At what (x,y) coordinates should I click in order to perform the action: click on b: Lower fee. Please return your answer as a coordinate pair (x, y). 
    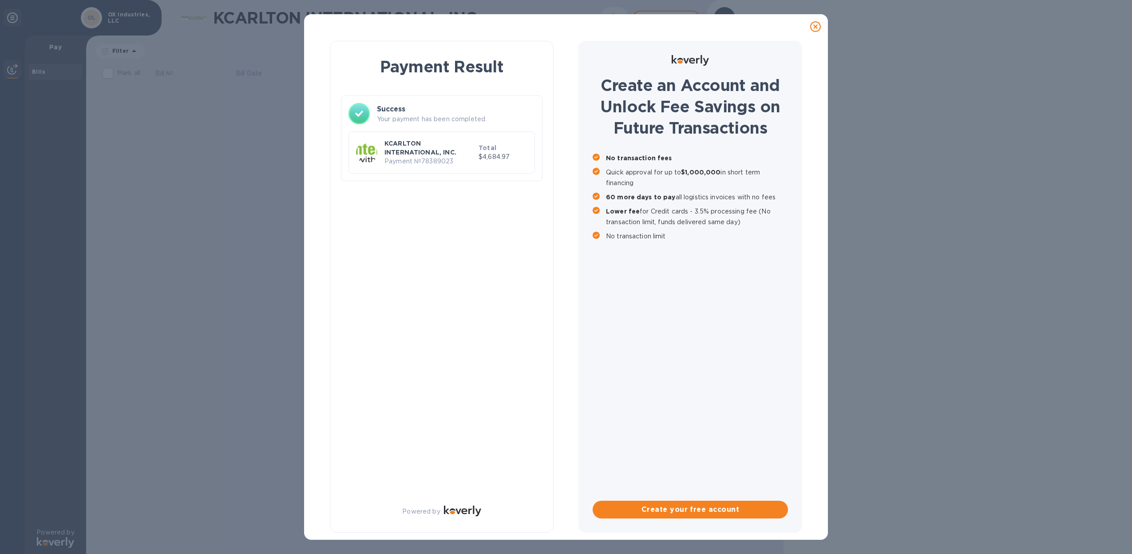
    Looking at the image, I should click on (623, 211).